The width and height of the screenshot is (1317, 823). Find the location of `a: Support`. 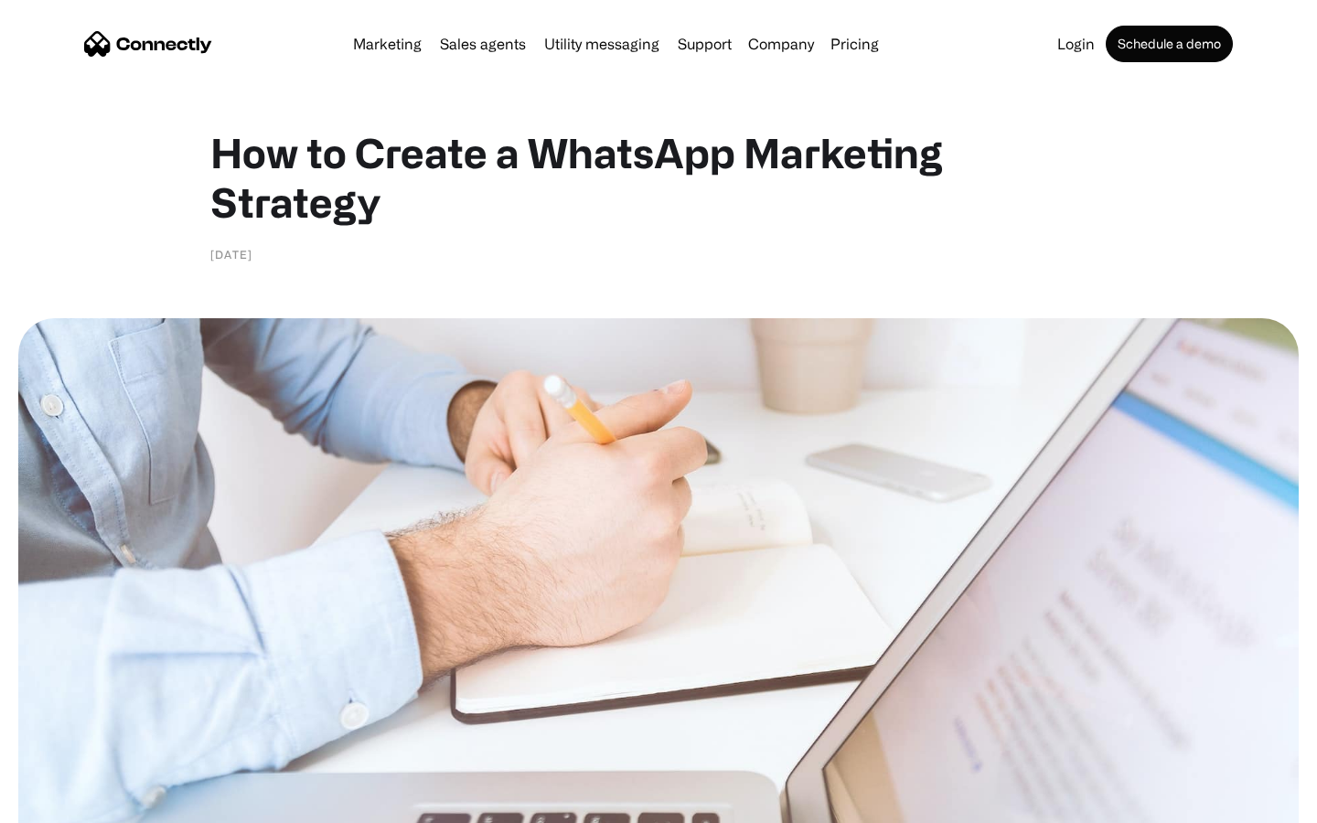

a: Support is located at coordinates (704, 44).